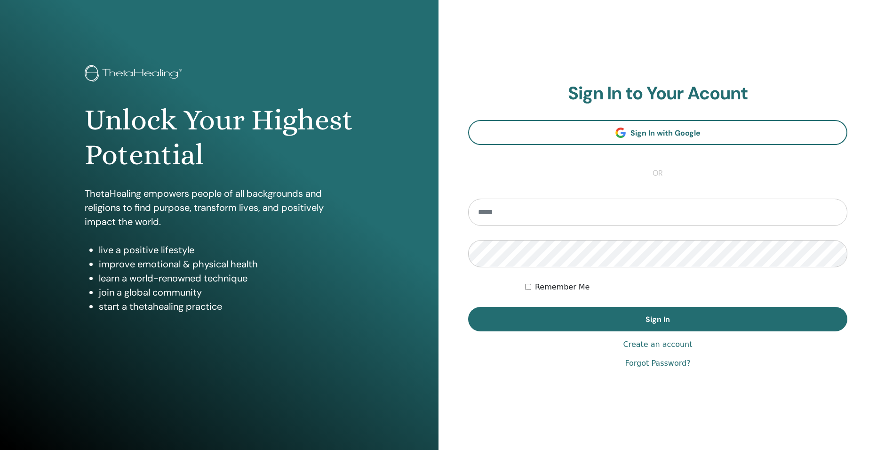 This screenshot has height=450, width=877. I want to click on li: live a positive lifestyle, so click(226, 250).